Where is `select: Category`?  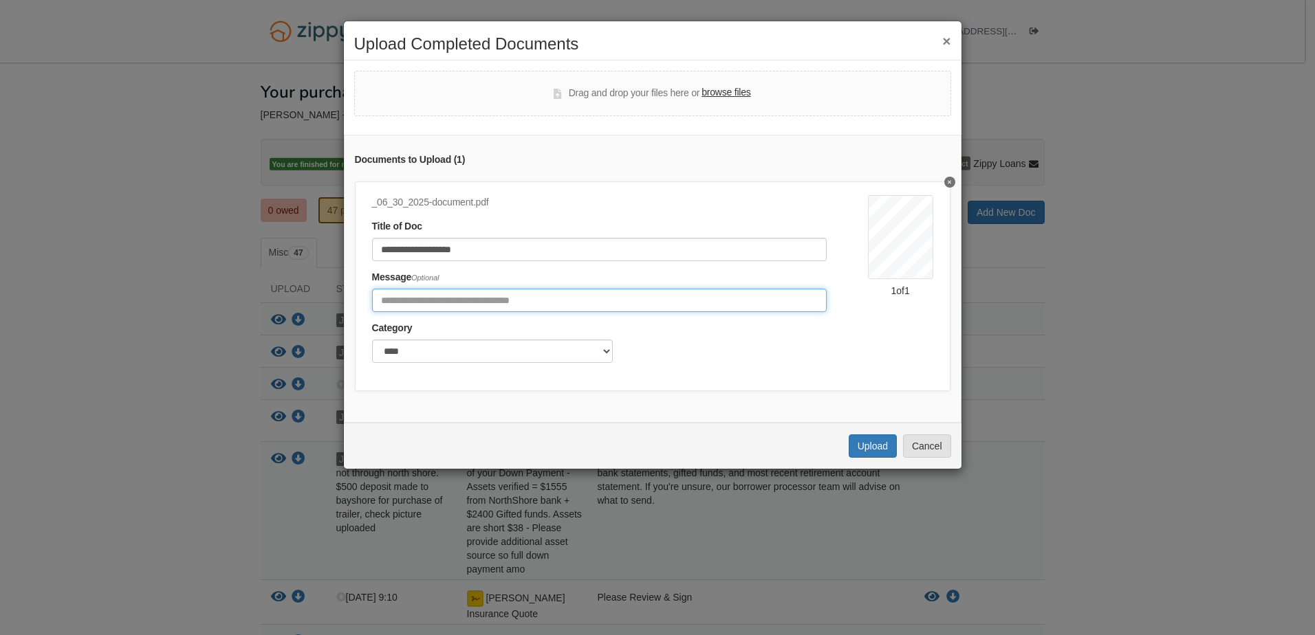 select: Category is located at coordinates (492, 351).